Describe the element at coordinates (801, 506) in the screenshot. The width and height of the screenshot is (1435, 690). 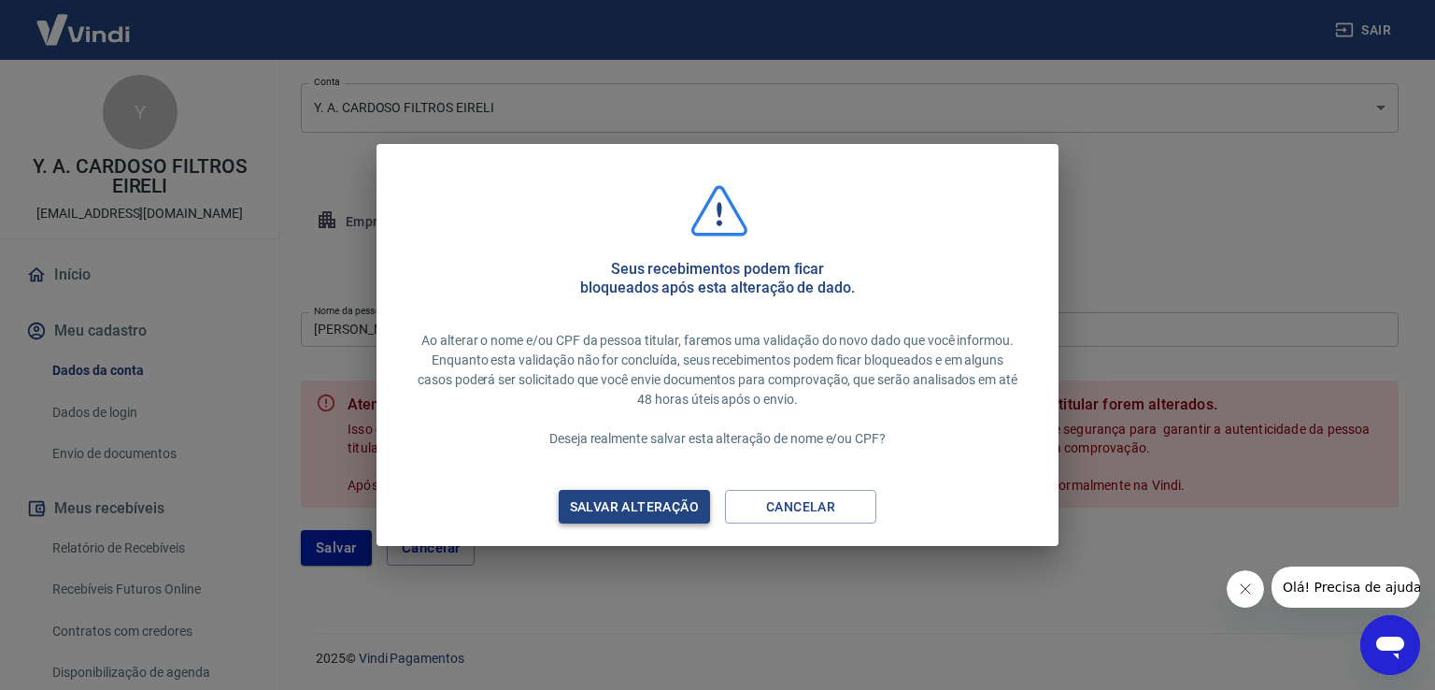
I see `button: Cancelar` at that location.